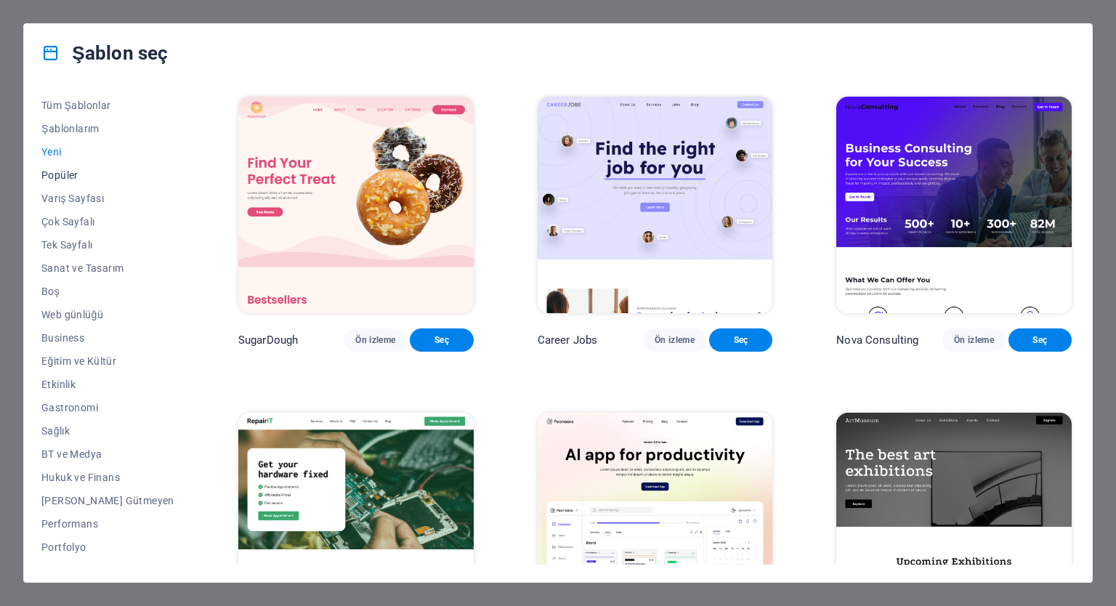 This screenshot has height=606, width=1116. I want to click on p: Career Jobs, so click(567, 340).